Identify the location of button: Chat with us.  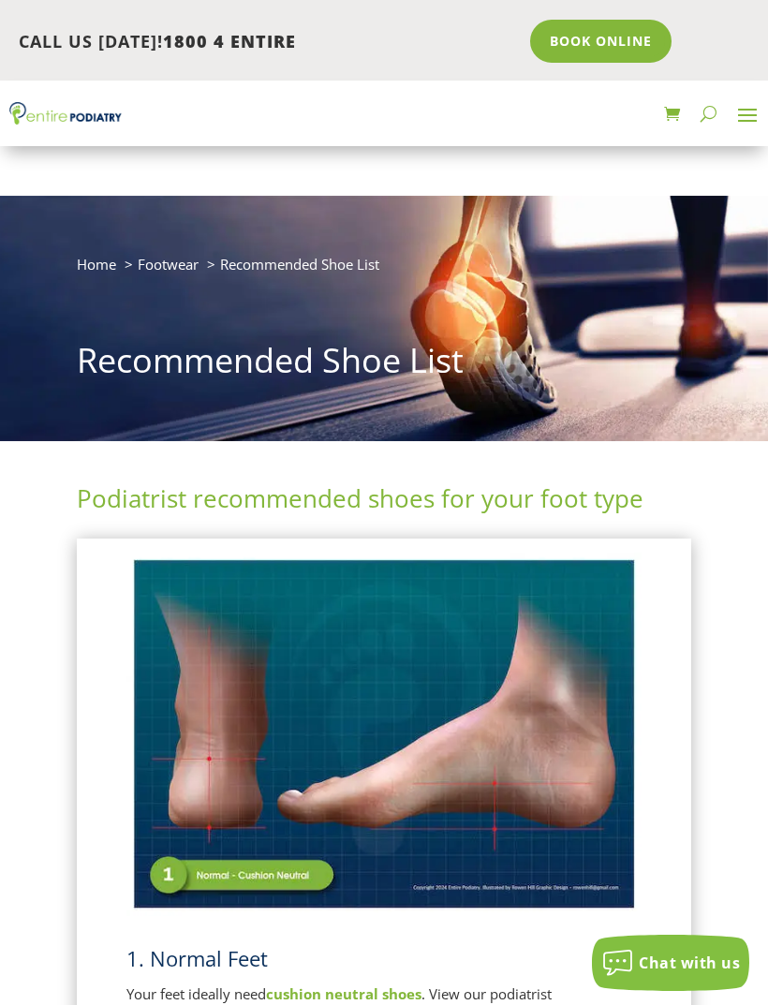
(671, 963).